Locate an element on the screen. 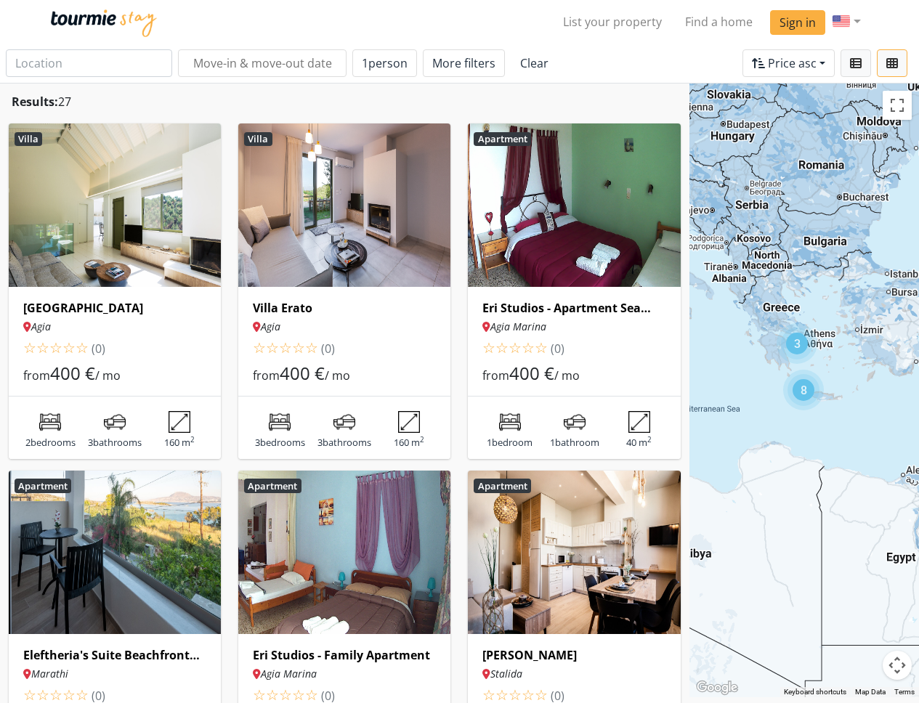 The height and width of the screenshot is (703, 919). button: Map Data is located at coordinates (871, 693).